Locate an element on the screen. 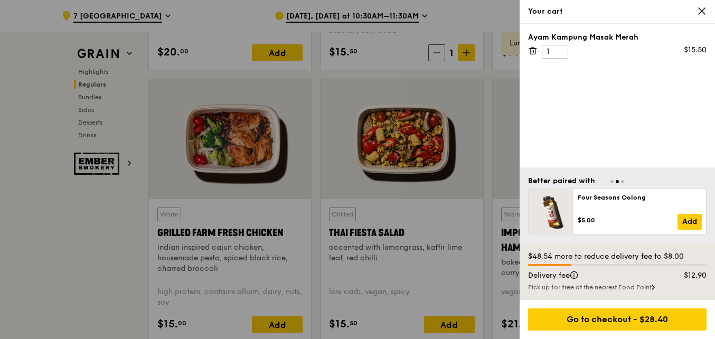 This screenshot has height=339, width=715. div: Ayam Kampung Masak Merah is located at coordinates (617, 38).